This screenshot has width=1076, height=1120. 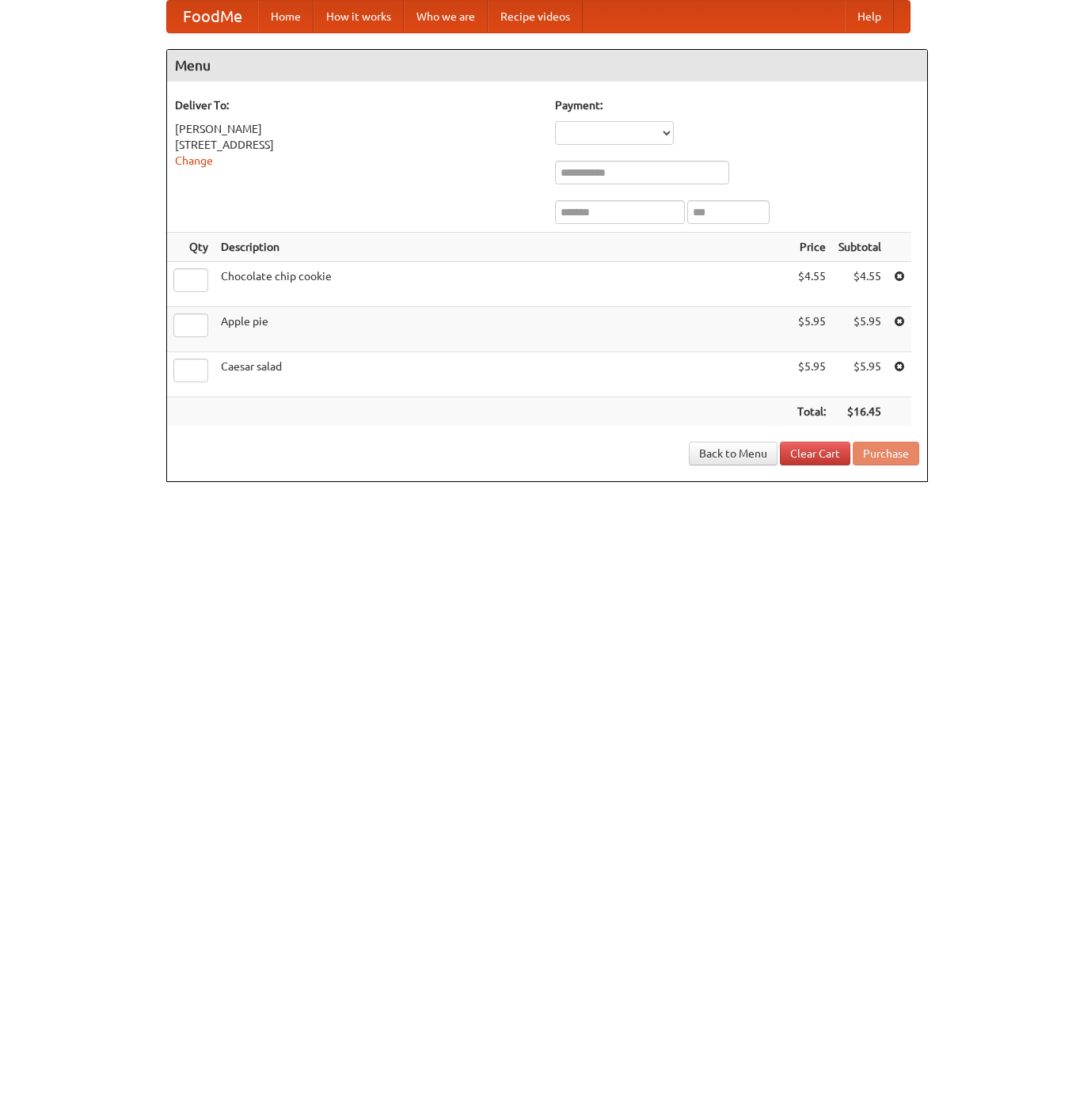 What do you see at coordinates (869, 17) in the screenshot?
I see `a: Help` at bounding box center [869, 17].